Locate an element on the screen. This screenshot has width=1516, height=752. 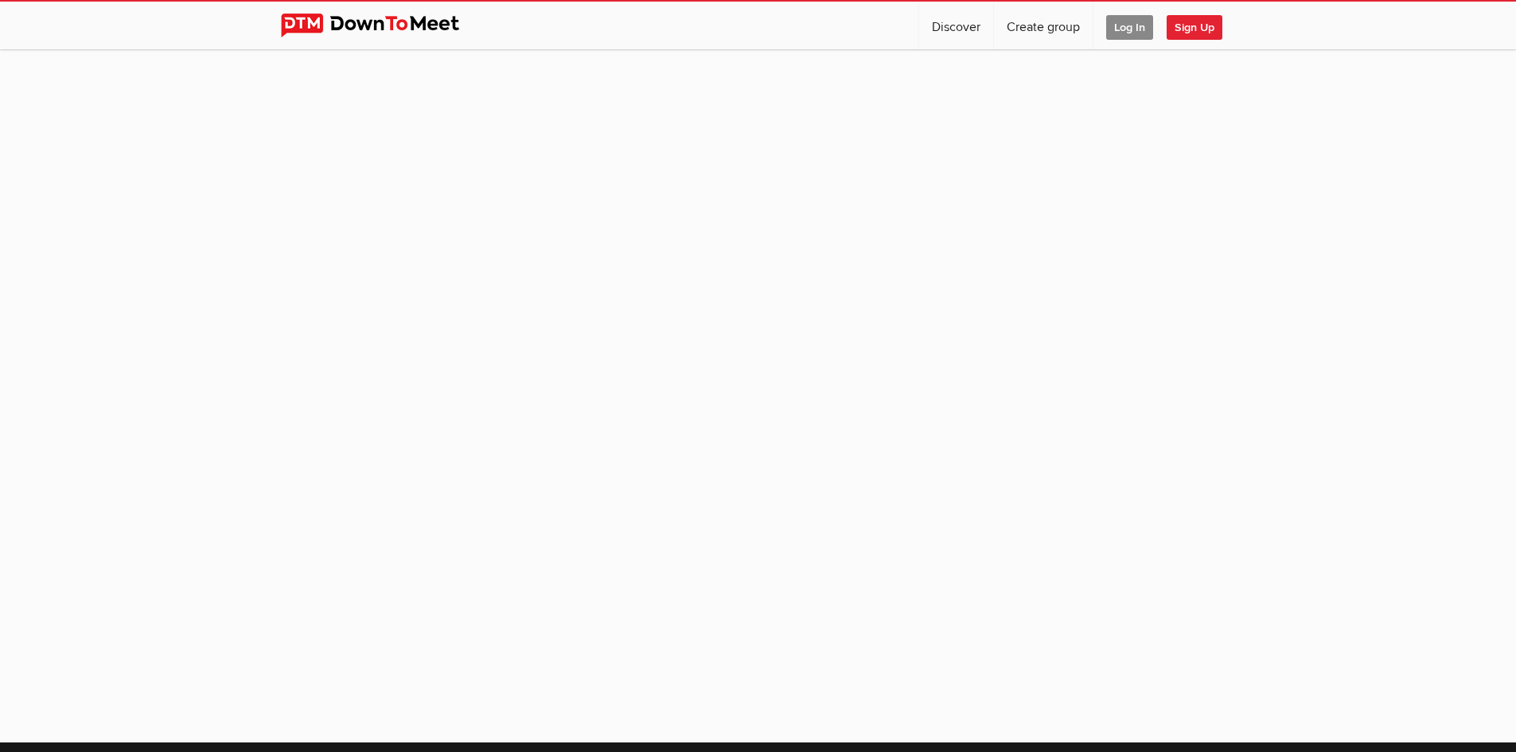
a: Discover is located at coordinates (956, 25).